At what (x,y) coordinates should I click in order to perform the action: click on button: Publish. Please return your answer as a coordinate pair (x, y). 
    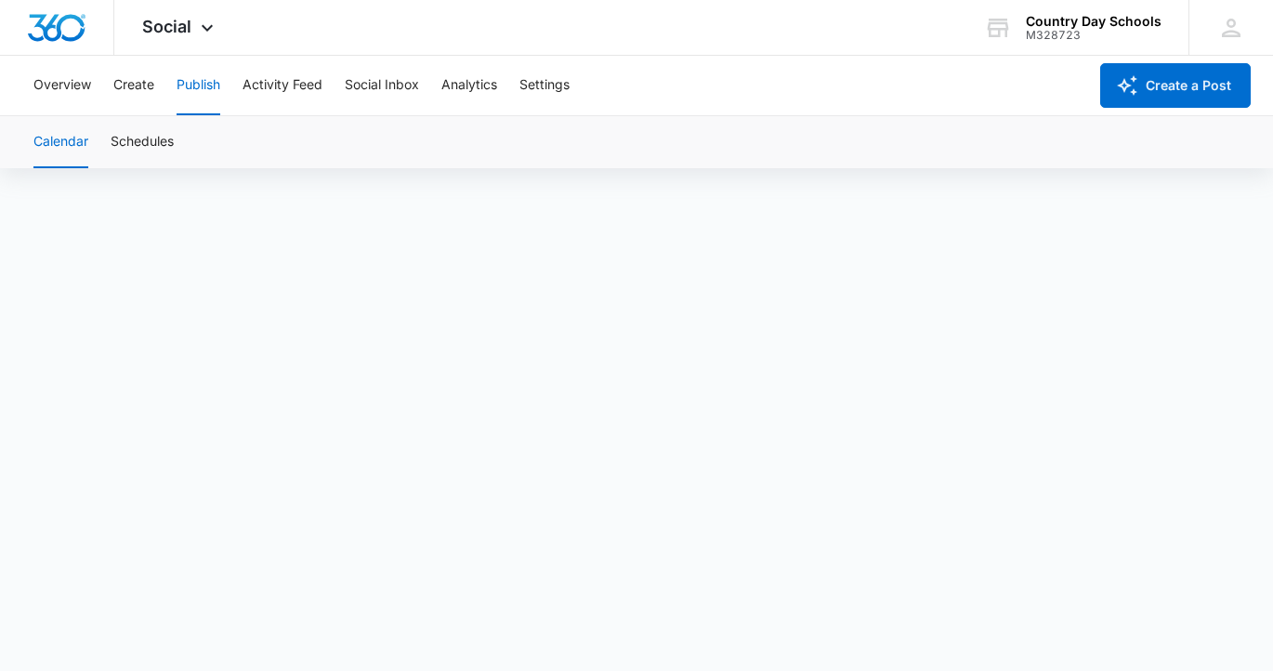
    Looking at the image, I should click on (198, 85).